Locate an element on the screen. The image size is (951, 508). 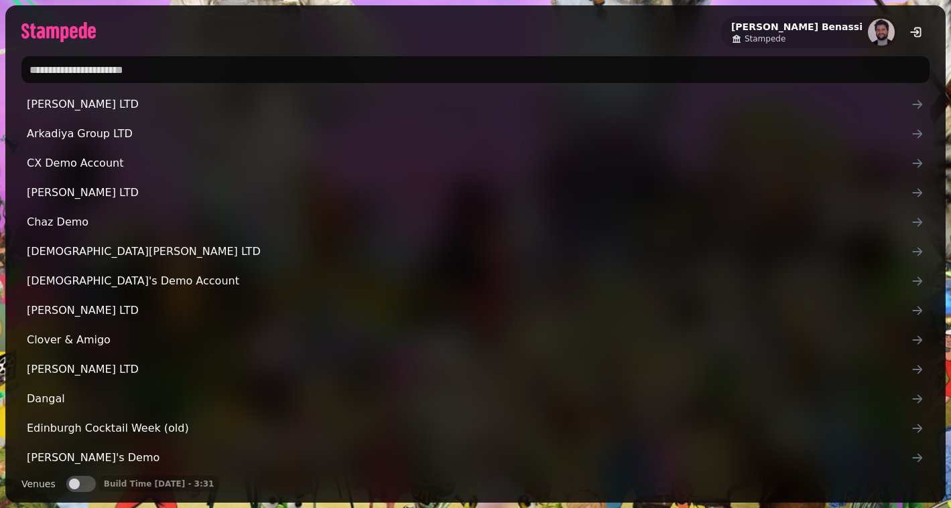
span: Stampede is located at coordinates (764, 39).